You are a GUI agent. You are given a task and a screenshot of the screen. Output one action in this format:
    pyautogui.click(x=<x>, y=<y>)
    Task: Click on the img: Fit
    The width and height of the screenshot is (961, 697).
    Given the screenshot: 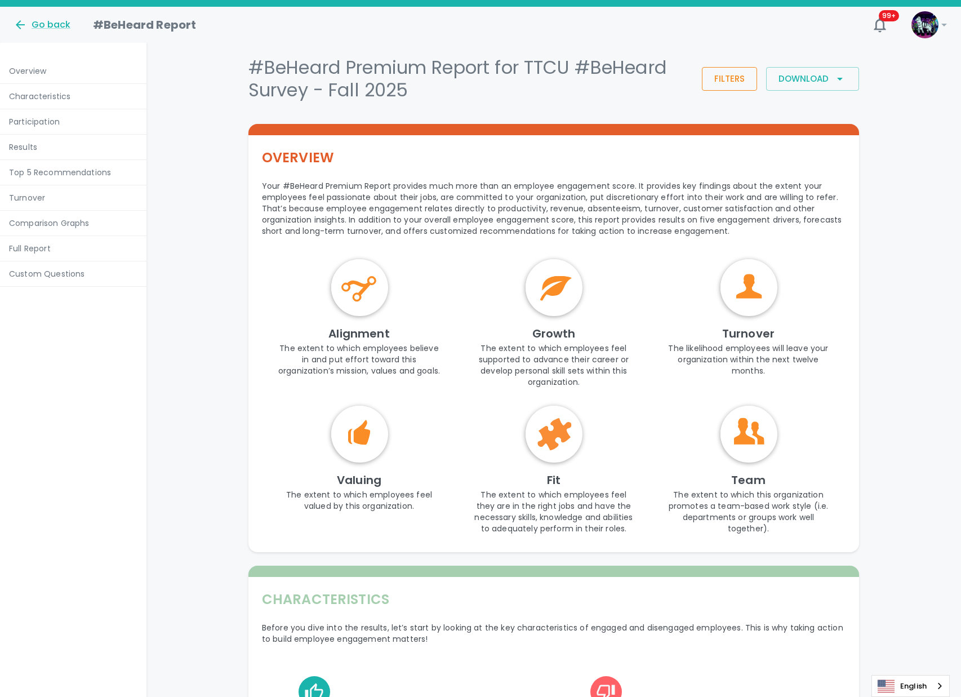 What is the action you would take?
    pyautogui.click(x=554, y=434)
    